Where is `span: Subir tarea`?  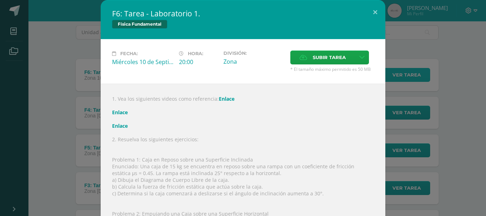 span: Subir tarea is located at coordinates (329, 57).